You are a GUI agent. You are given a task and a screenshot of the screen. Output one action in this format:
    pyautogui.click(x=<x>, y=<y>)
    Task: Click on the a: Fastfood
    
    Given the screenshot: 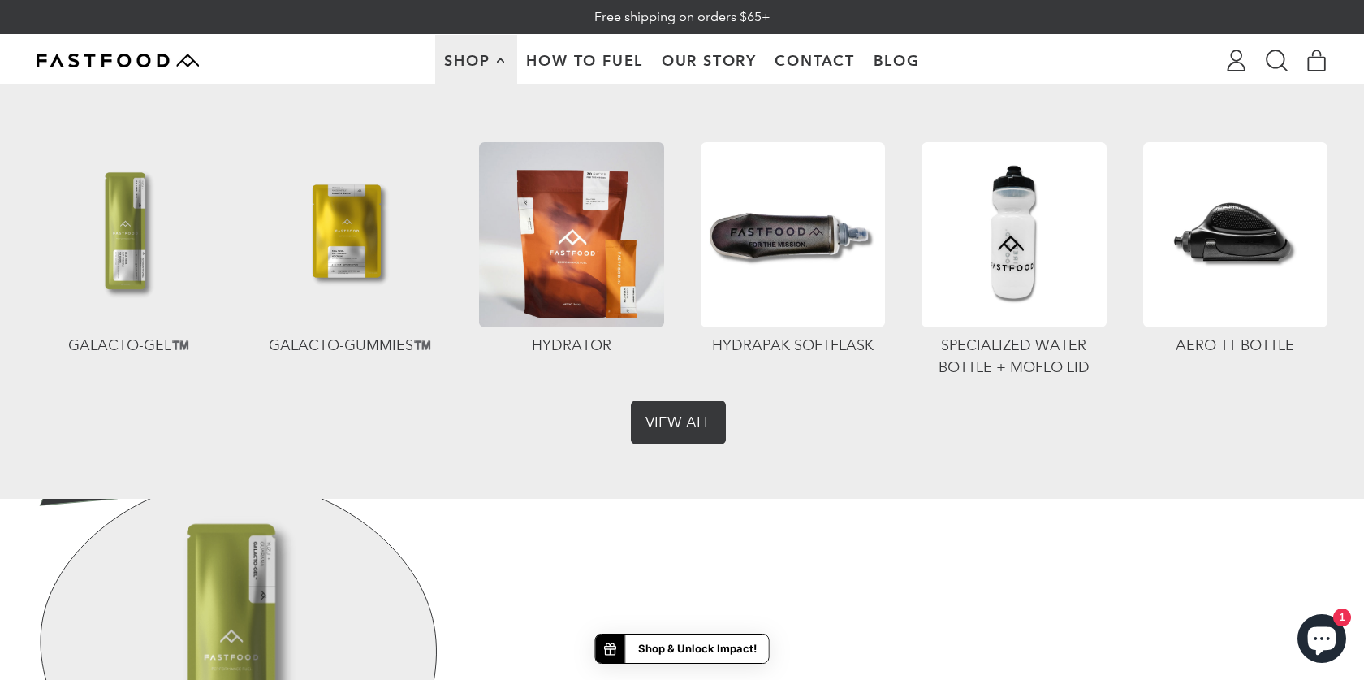 What is the action you would take?
    pyautogui.click(x=118, y=60)
    